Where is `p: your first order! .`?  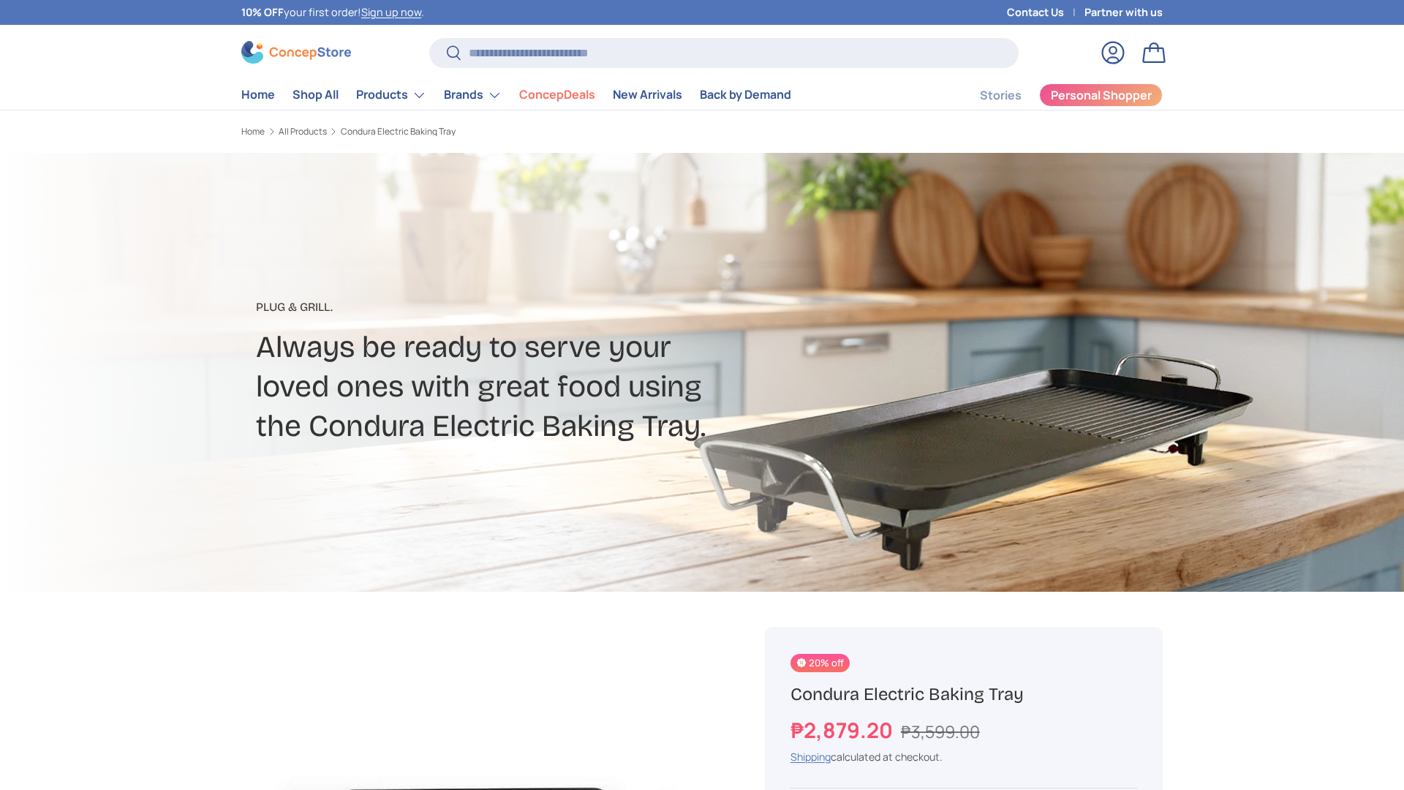 p: your first order! . is located at coordinates (333, 12).